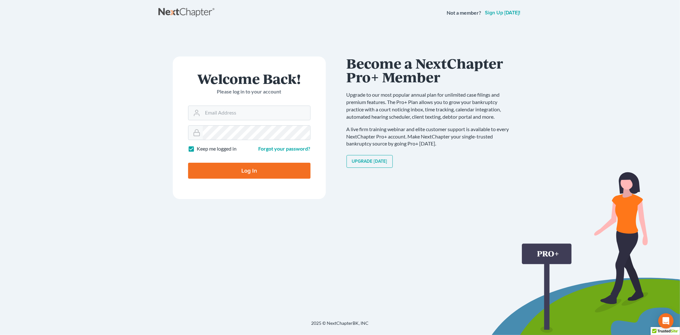  I want to click on div: 2025 © NextChapterBK, INC, so click(340, 326).